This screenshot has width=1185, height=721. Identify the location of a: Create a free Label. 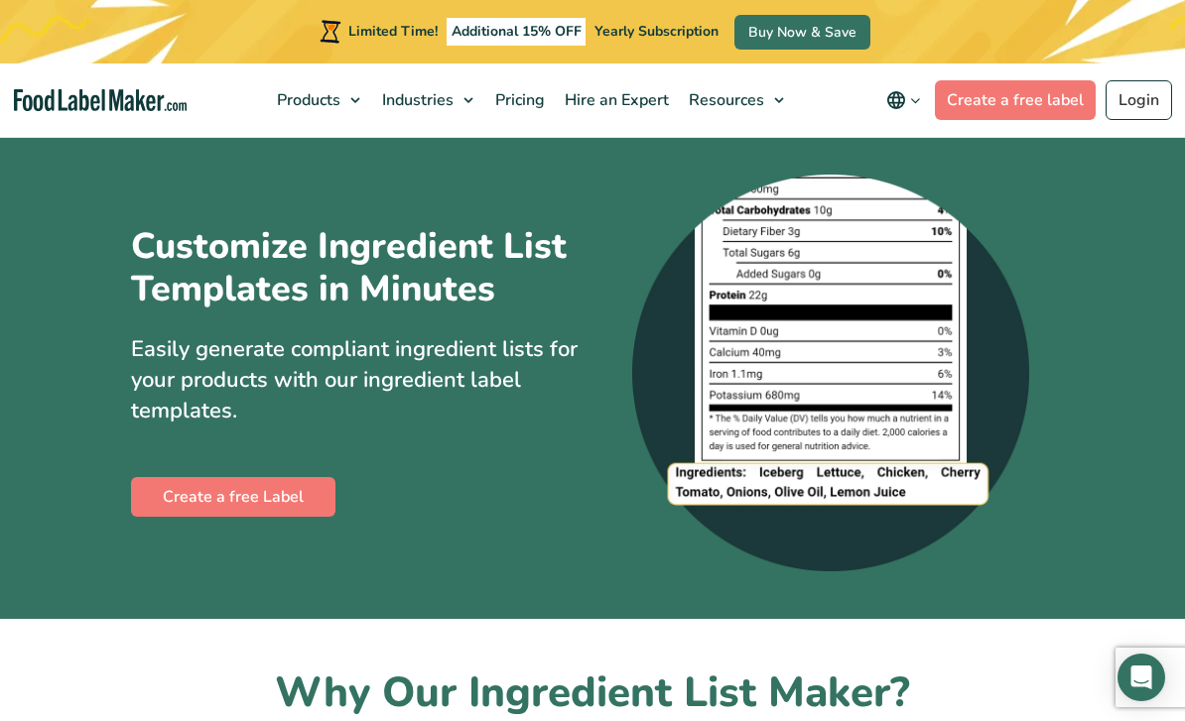
(233, 497).